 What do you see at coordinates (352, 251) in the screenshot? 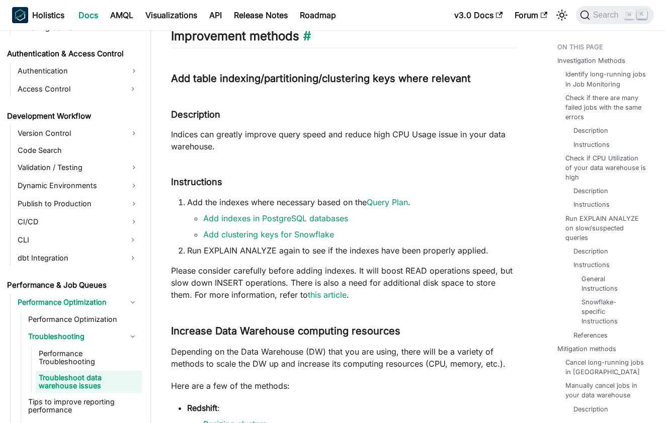
I see `li: Run EXPLAIN ANALYZE again to see if the indexes have been properly applied.` at bounding box center [352, 251].